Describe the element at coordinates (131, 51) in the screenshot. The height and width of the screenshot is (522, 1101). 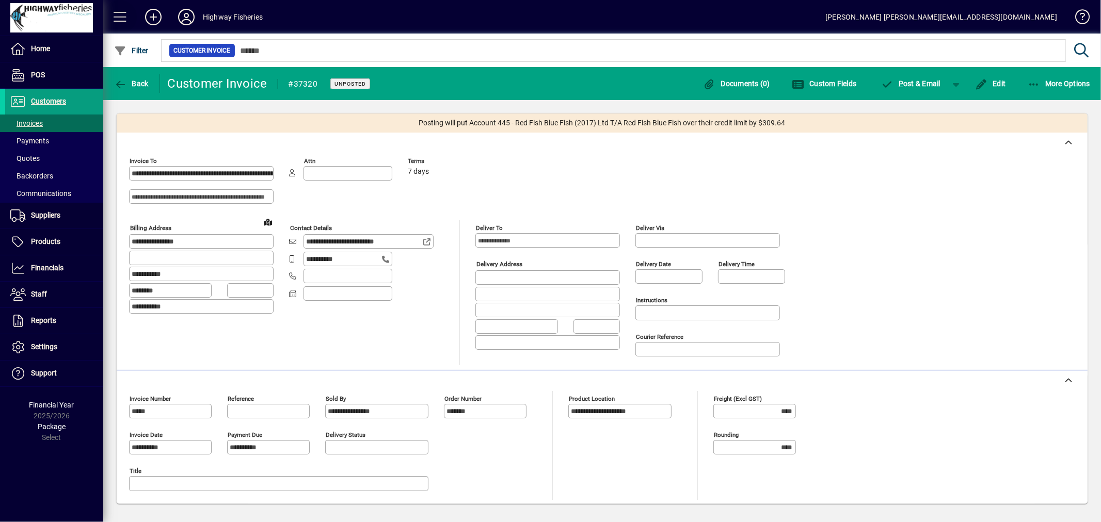
I see `button: Filter` at that location.